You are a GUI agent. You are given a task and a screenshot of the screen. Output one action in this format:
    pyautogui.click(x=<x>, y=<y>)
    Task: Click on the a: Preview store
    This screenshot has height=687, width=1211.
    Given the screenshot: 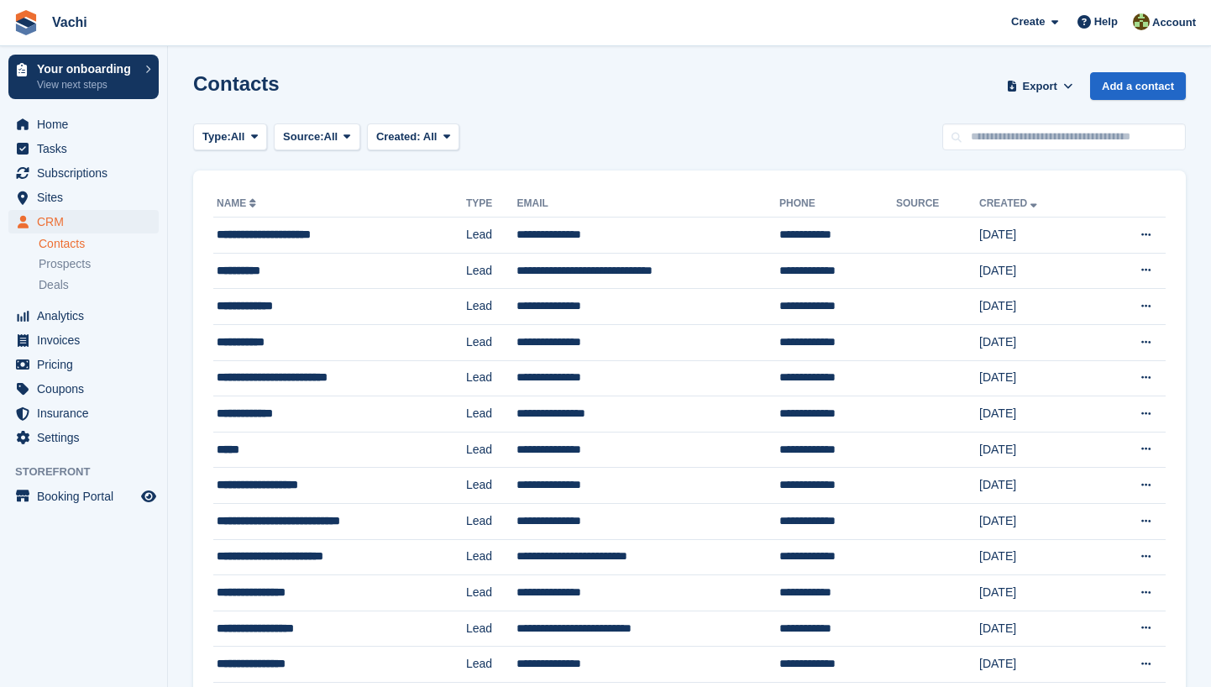 What is the action you would take?
    pyautogui.click(x=149, y=496)
    